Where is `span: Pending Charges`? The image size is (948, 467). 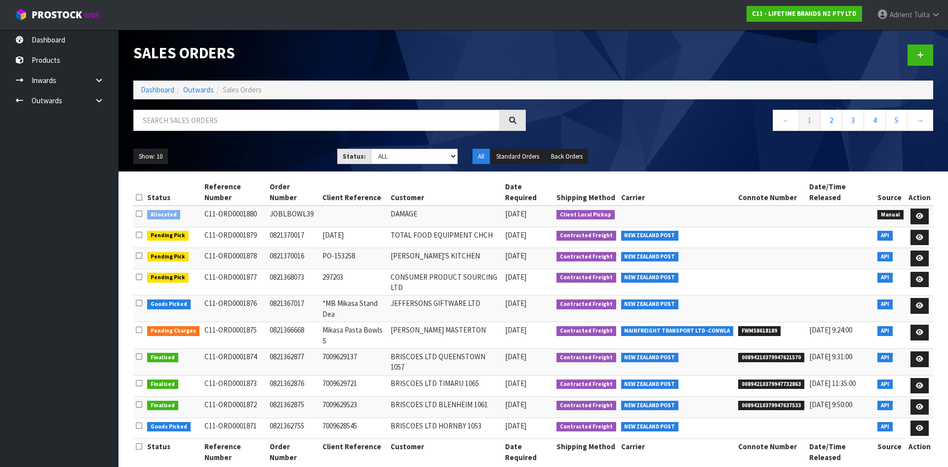 span: Pending Charges is located at coordinates (173, 331).